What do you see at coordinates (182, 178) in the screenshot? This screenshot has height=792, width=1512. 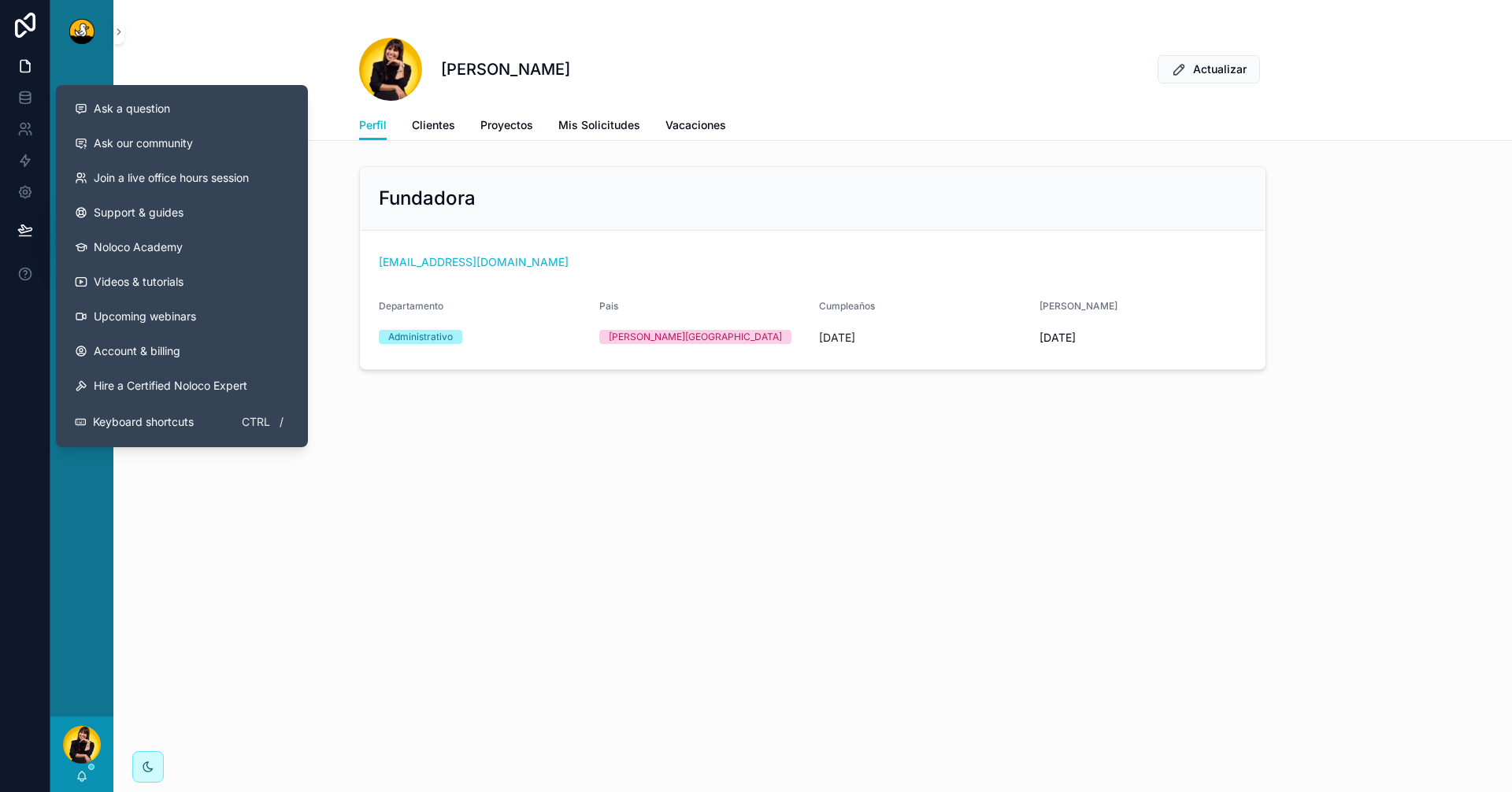 I see `a: Join a live office hours session` at bounding box center [182, 178].